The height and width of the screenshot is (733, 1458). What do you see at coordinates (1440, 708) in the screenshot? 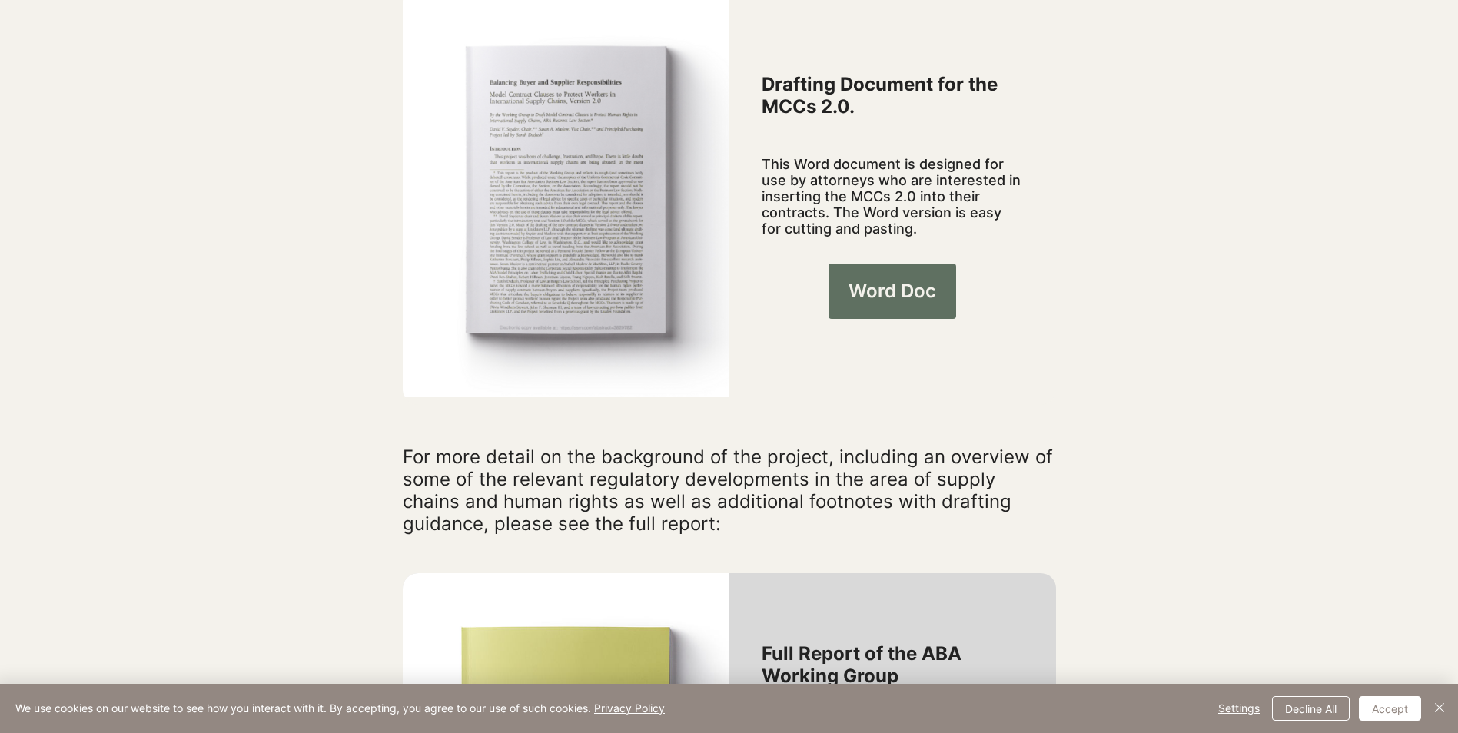
I see `img: Close` at bounding box center [1440, 708].